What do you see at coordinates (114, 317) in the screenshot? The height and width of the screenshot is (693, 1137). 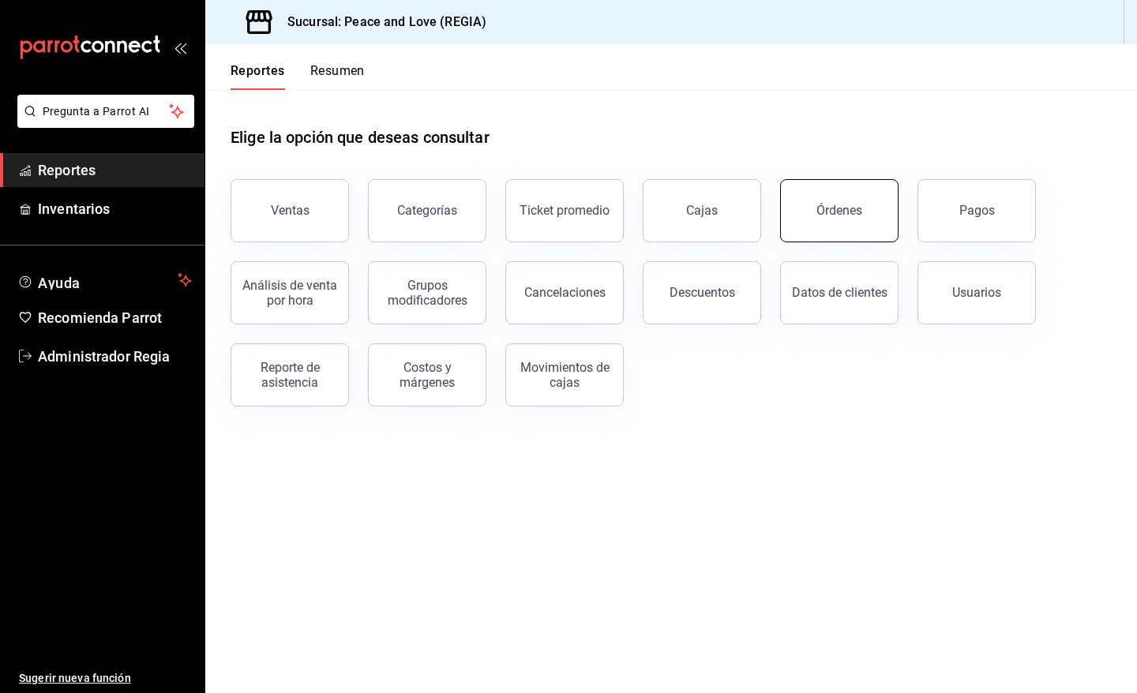 I see `span: Recomienda Parrot` at bounding box center [114, 317].